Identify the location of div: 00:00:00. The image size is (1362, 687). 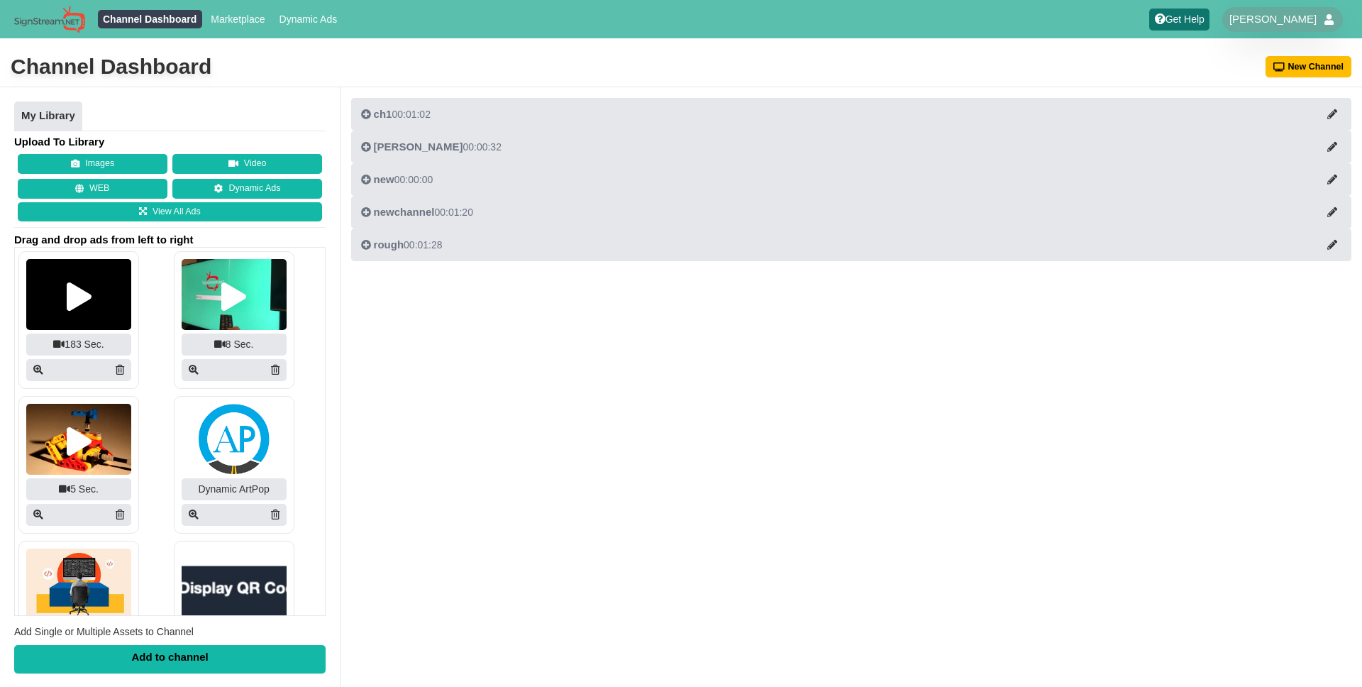
(397, 179).